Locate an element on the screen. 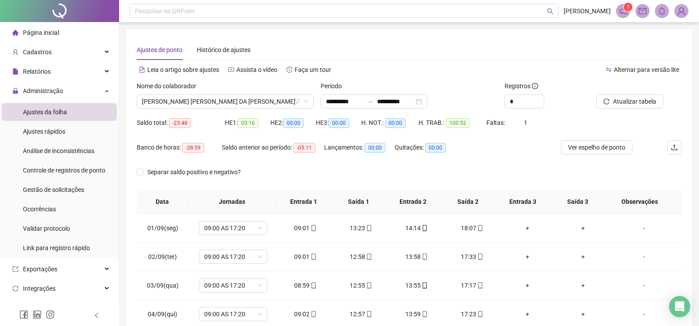 Image resolution: width=699 pixels, height=326 pixels. span: export is located at coordinates (15, 269).